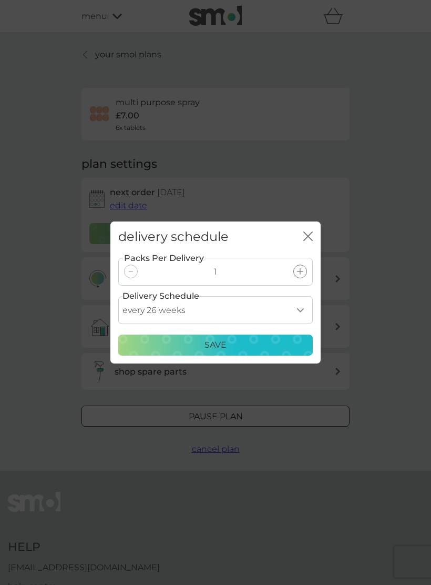 This screenshot has height=585, width=431. What do you see at coordinates (216, 272) in the screenshot?
I see `p: 1` at bounding box center [216, 272].